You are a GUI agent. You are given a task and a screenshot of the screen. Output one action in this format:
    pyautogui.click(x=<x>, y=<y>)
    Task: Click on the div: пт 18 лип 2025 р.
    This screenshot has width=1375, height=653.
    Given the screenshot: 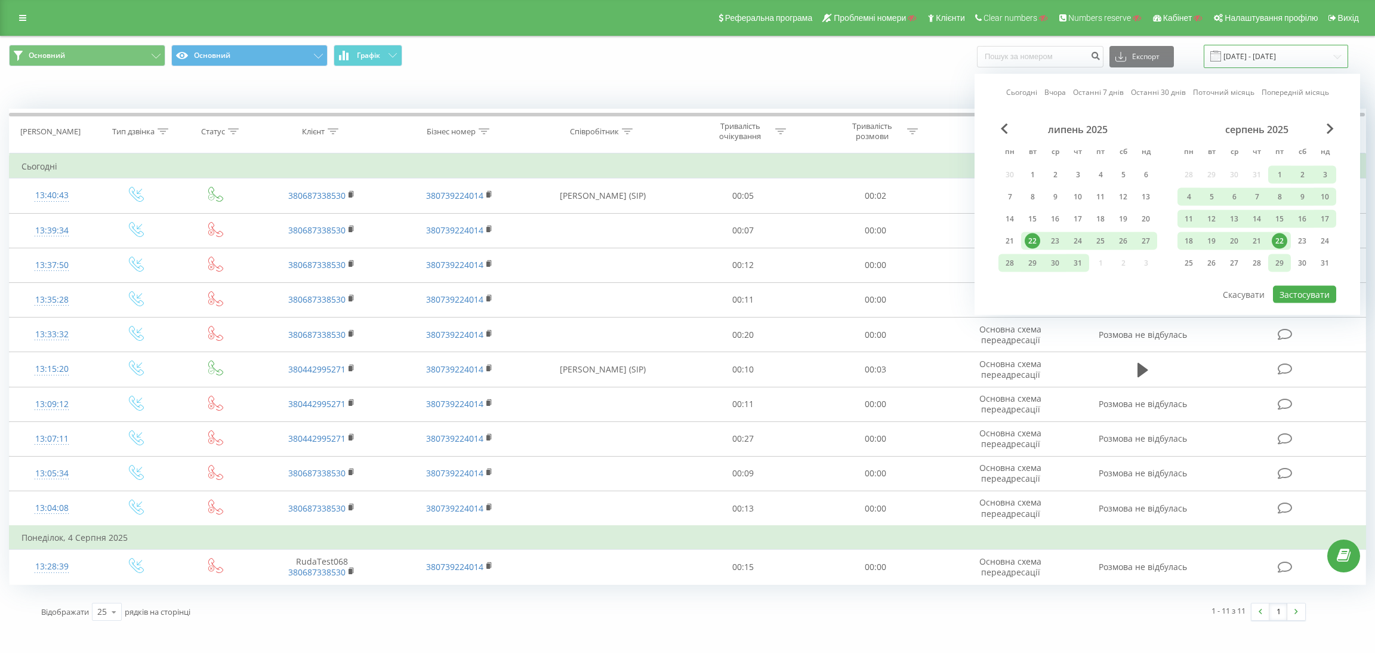 What is the action you would take?
    pyautogui.click(x=1100, y=219)
    